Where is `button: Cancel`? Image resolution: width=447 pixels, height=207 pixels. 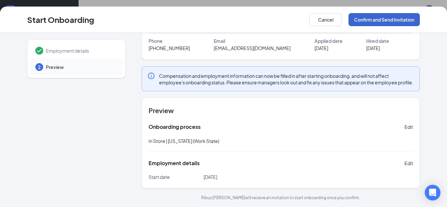 button: Cancel is located at coordinates (325, 20).